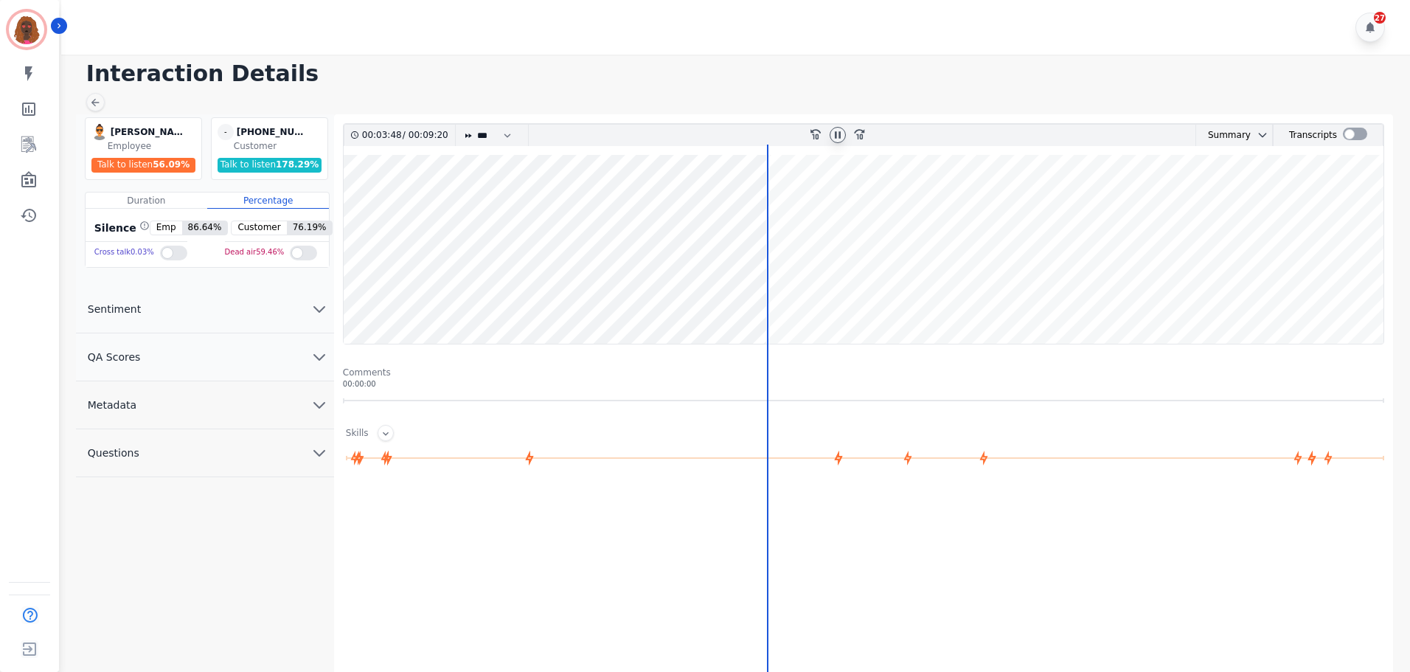  Describe the element at coordinates (310, 228) in the screenshot. I see `span: 76.19 %` at that location.